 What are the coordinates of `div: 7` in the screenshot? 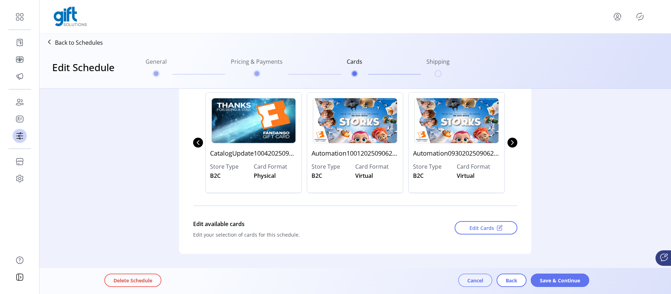 It's located at (457, 143).